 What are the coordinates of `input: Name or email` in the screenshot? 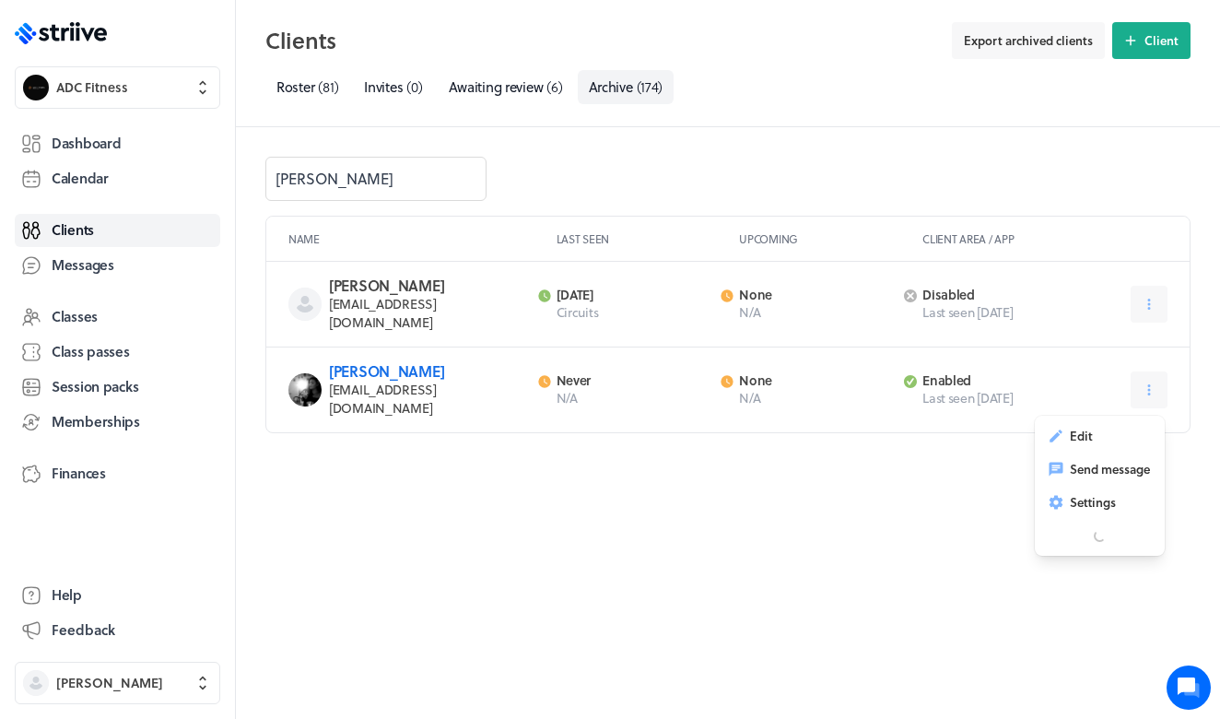 It's located at (376, 179).